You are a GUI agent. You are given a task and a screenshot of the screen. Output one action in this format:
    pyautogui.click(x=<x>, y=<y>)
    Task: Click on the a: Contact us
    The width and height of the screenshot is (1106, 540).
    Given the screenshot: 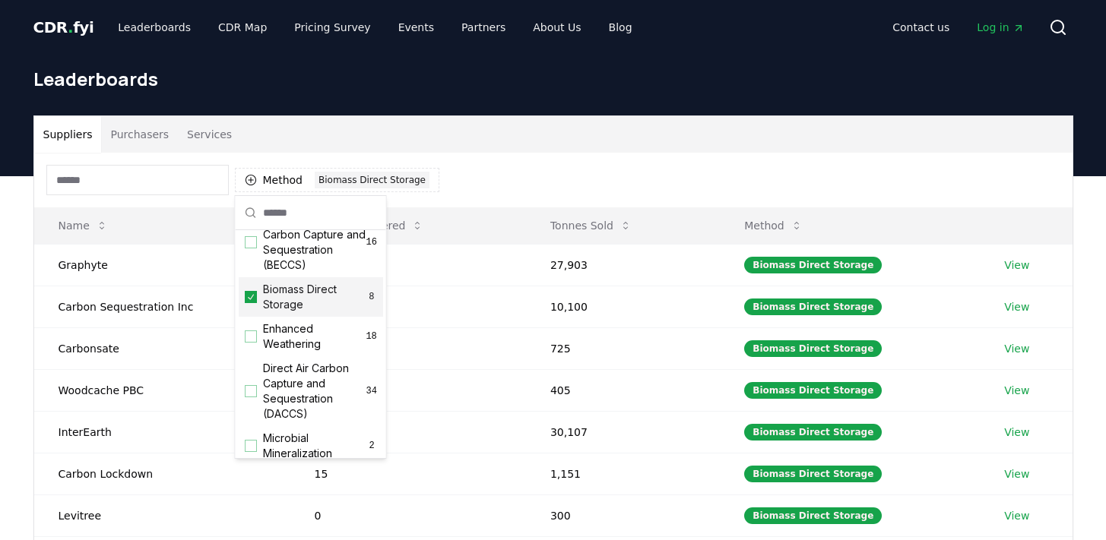 What is the action you would take?
    pyautogui.click(x=921, y=27)
    